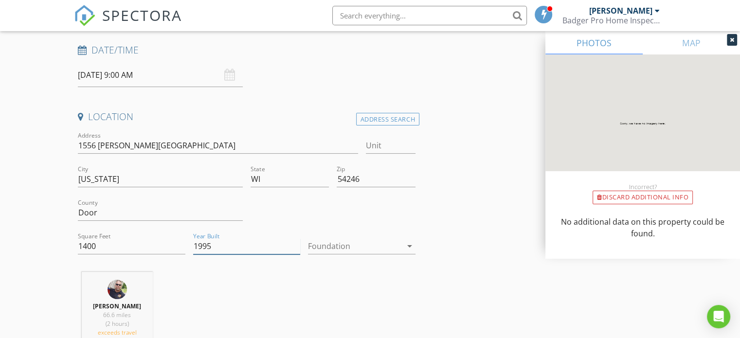 The width and height of the screenshot is (740, 338). I want to click on div: Address Search, so click(388, 119).